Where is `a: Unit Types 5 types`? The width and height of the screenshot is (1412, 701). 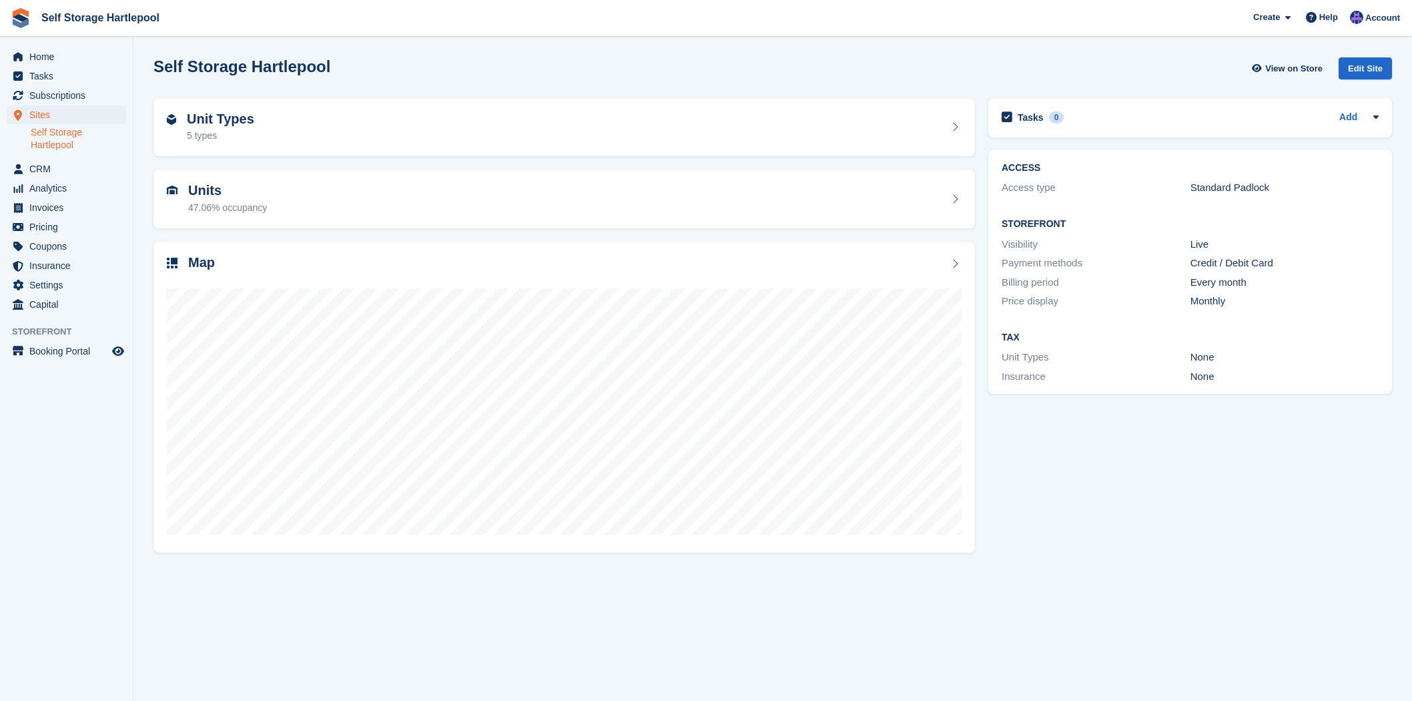
a: Unit Types 5 types is located at coordinates (564, 127).